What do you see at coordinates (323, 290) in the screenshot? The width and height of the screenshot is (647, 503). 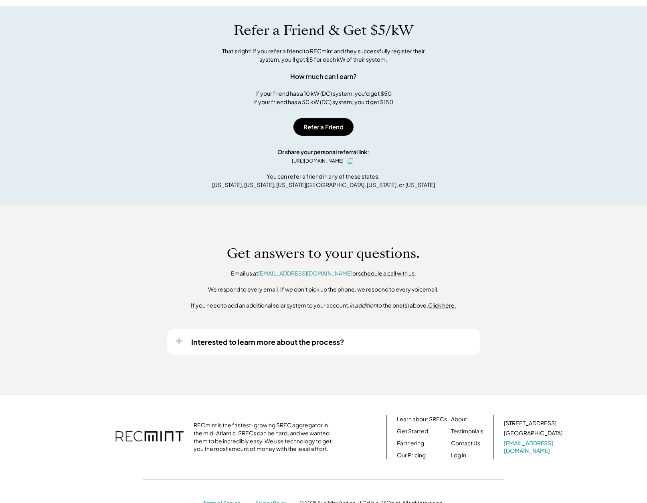 I see `div: We respond to every email. If we don't pick up the phone, we respond to every voicemail.` at bounding box center [323, 290].